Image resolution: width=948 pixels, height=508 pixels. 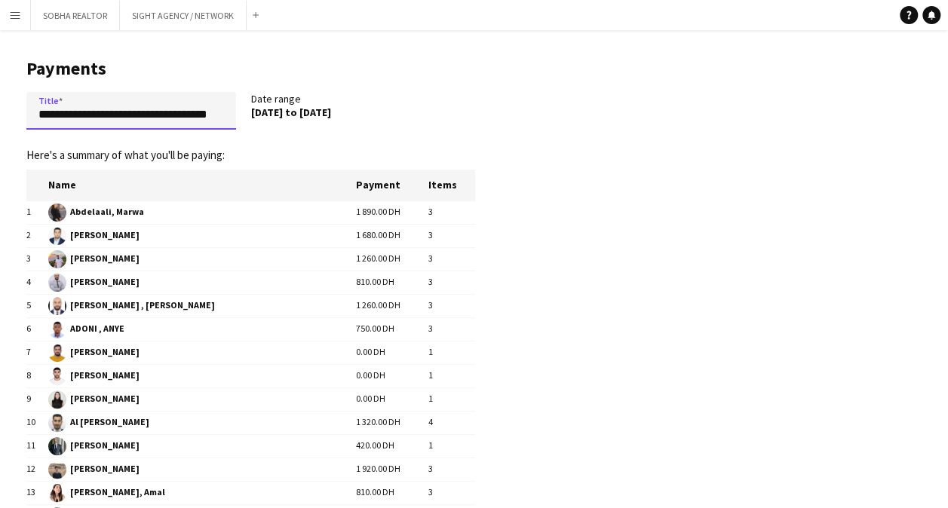 I want to click on td: 1 680.00 DH, so click(x=392, y=235).